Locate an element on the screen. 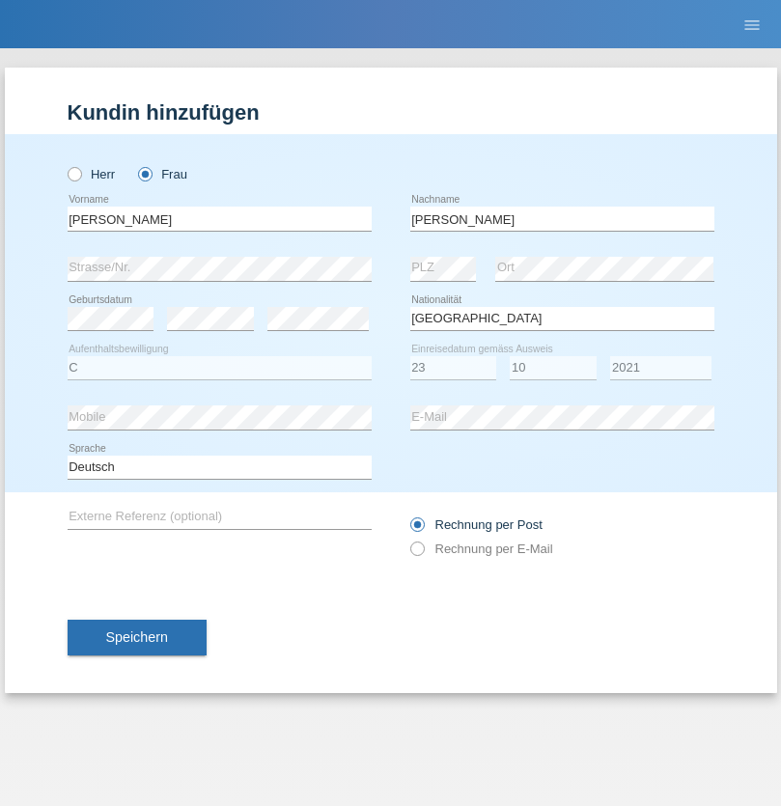 Image resolution: width=781 pixels, height=806 pixels. input: Frau is located at coordinates (144, 173).